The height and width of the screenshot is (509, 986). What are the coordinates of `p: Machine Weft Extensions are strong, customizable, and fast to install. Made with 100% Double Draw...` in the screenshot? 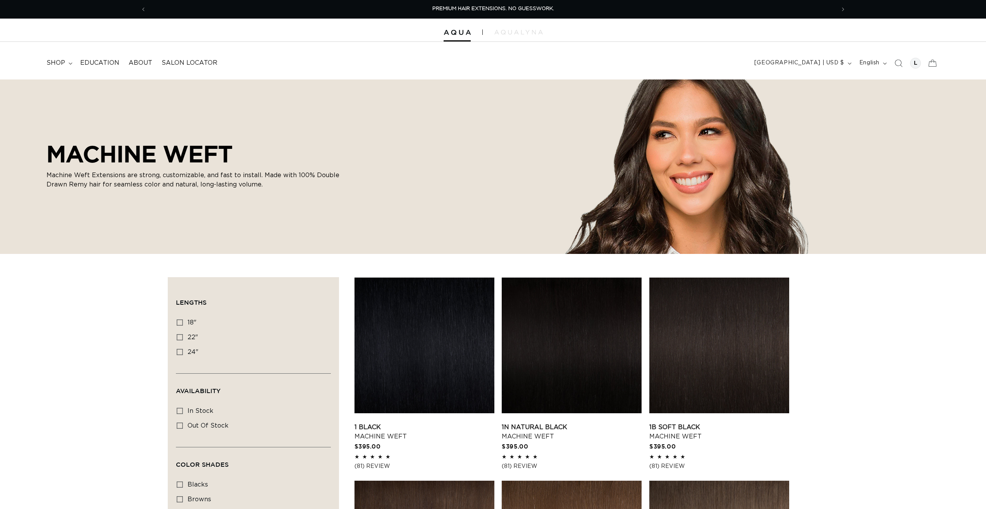 It's located at (194, 180).